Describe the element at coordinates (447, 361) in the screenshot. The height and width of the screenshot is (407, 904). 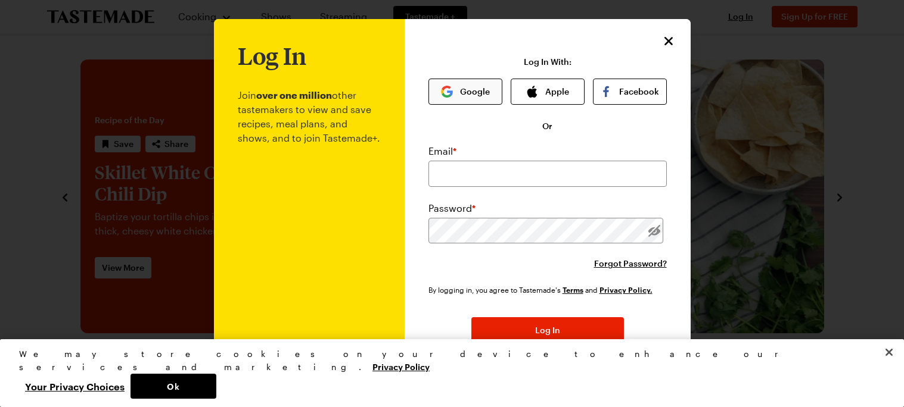
I see `div: We may store cookies on your device to enhance our services and marketing.` at that location.